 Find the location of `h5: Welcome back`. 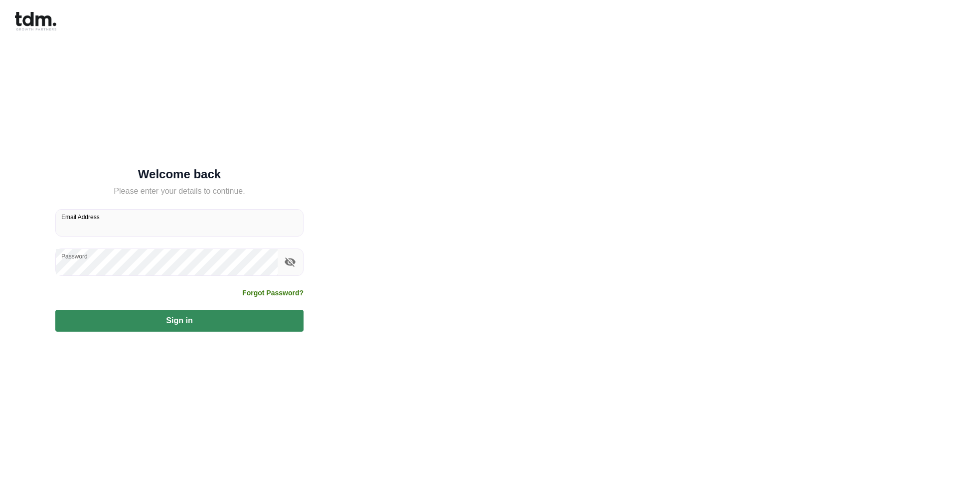

h5: Welcome back is located at coordinates (179, 174).